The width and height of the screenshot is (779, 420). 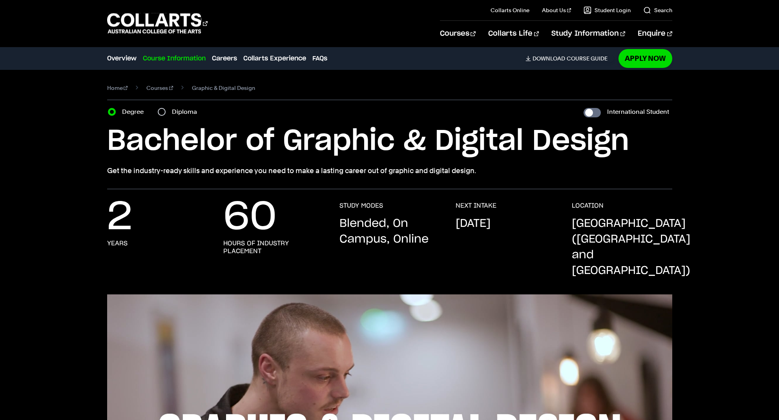 What do you see at coordinates (570, 59) in the screenshot?
I see `a: DownloadCourse Guide` at bounding box center [570, 59].